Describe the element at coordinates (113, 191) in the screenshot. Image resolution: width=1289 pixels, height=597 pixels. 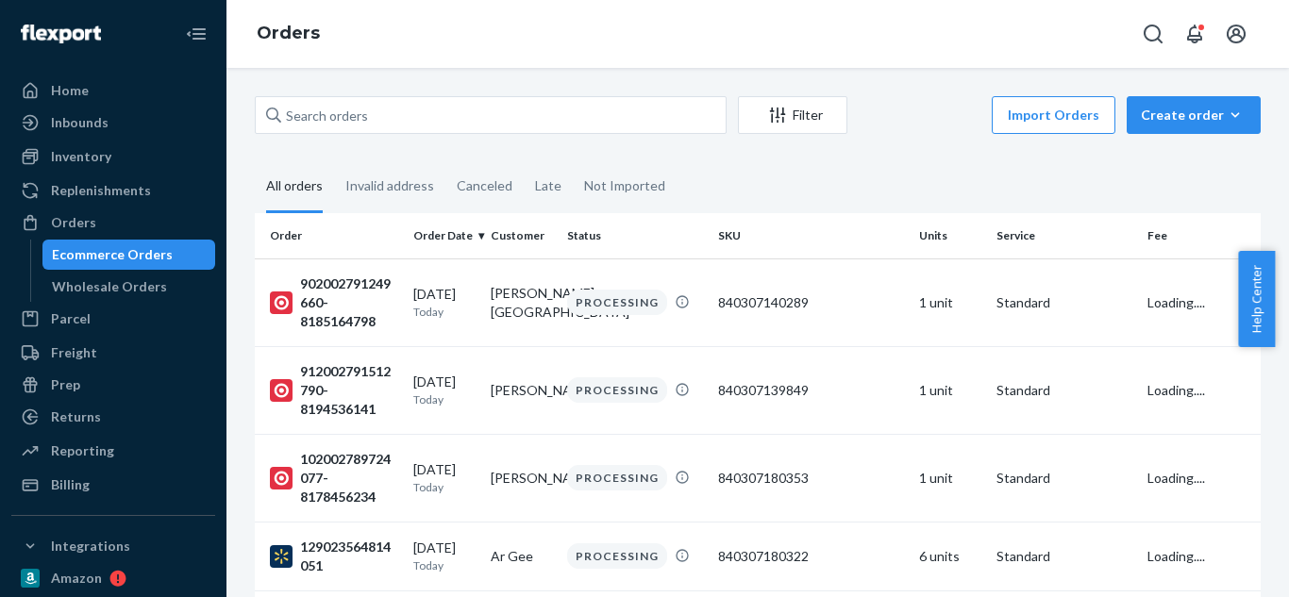
I see `a: Replenishments` at that location.